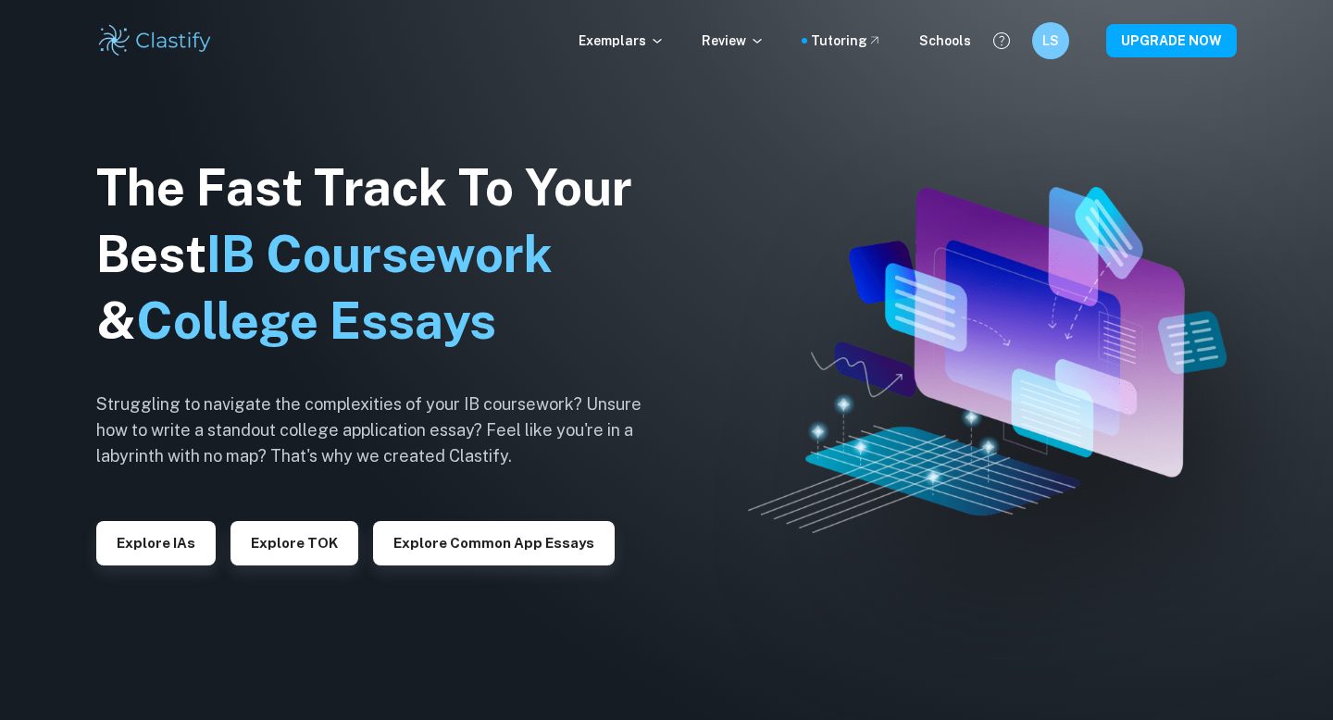  I want to click on span: IB Coursework, so click(379, 254).